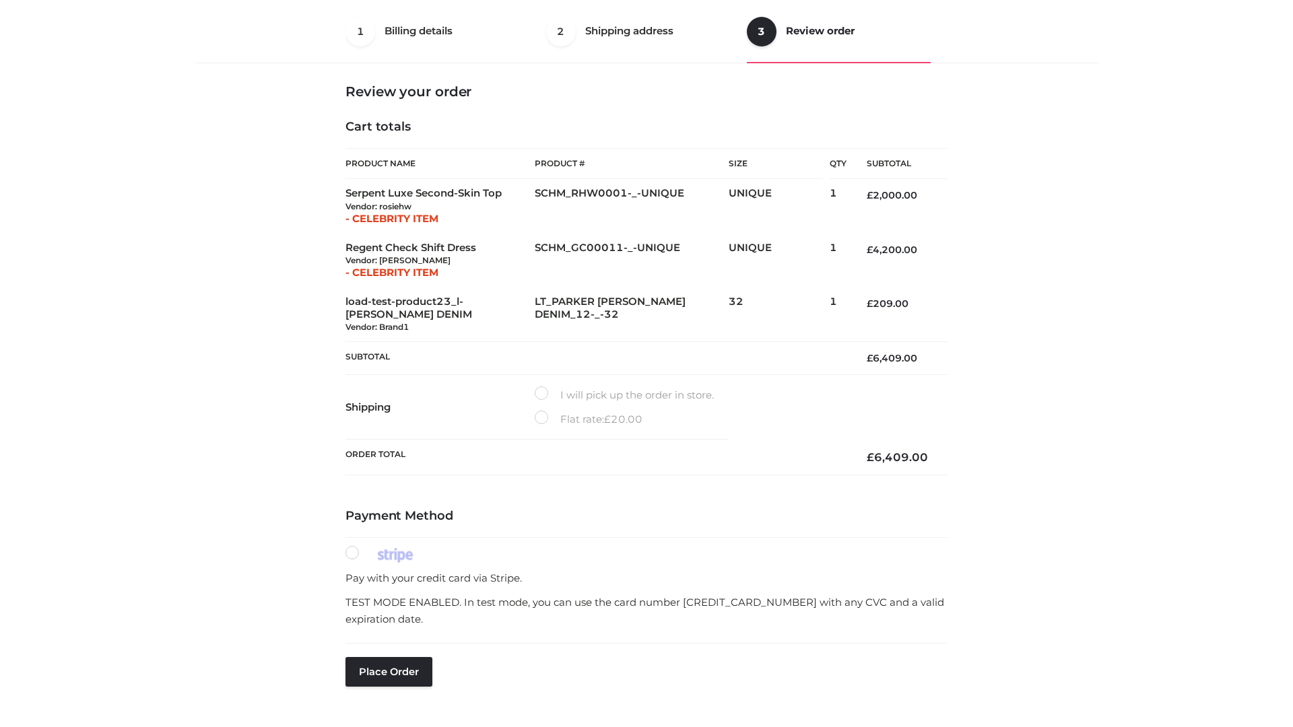 The height and width of the screenshot is (727, 1293). Describe the element at coordinates (632, 261) in the screenshot. I see `td: SCHM_GC00011-_-UNIQUE` at that location.